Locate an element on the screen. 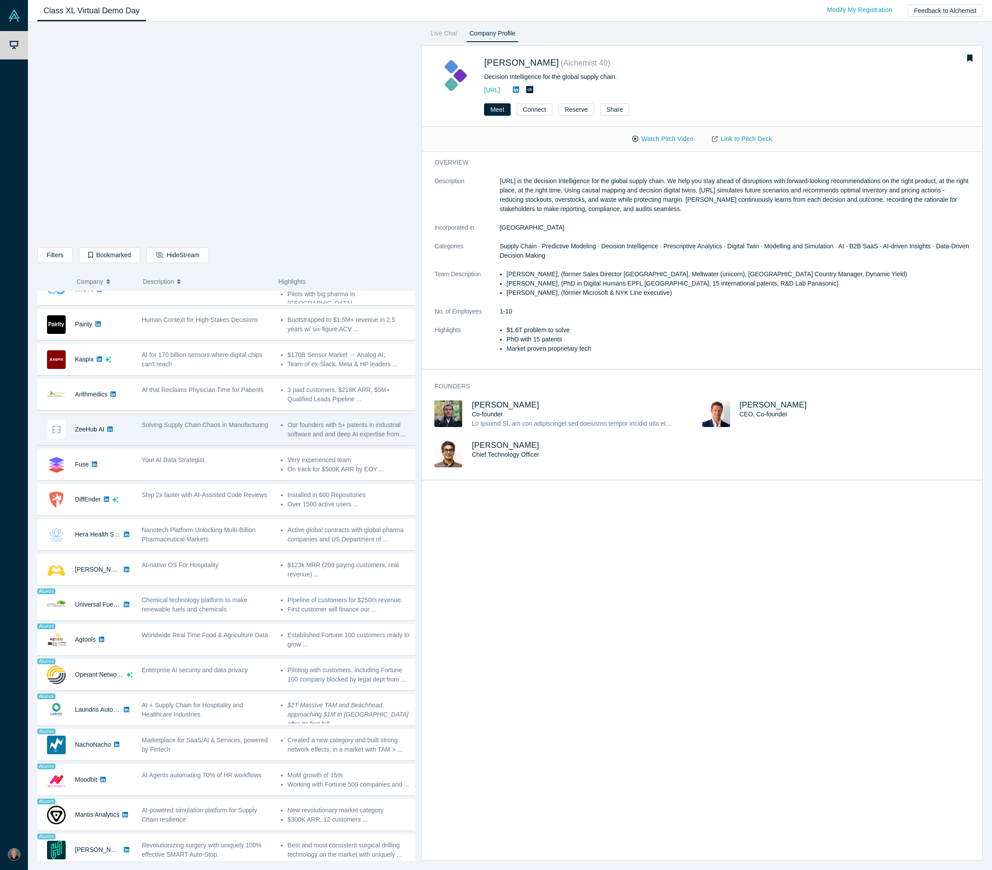  a: Moodbit is located at coordinates (86, 780).